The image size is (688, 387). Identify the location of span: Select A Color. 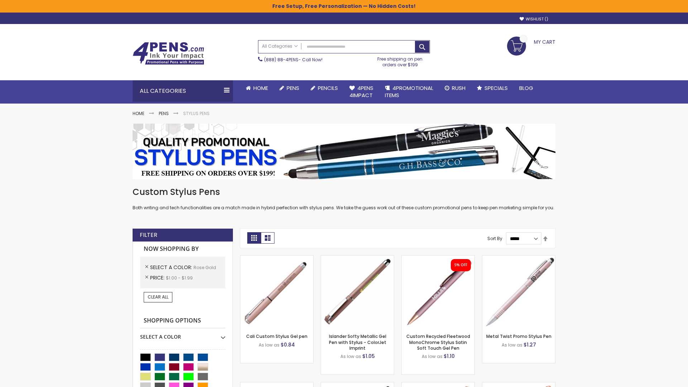
(172, 267).